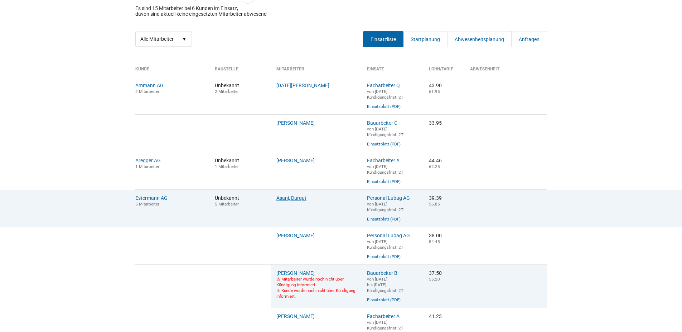 Image resolution: width=682 pixels, height=332 pixels. I want to click on nobr: 33.95, so click(435, 123).